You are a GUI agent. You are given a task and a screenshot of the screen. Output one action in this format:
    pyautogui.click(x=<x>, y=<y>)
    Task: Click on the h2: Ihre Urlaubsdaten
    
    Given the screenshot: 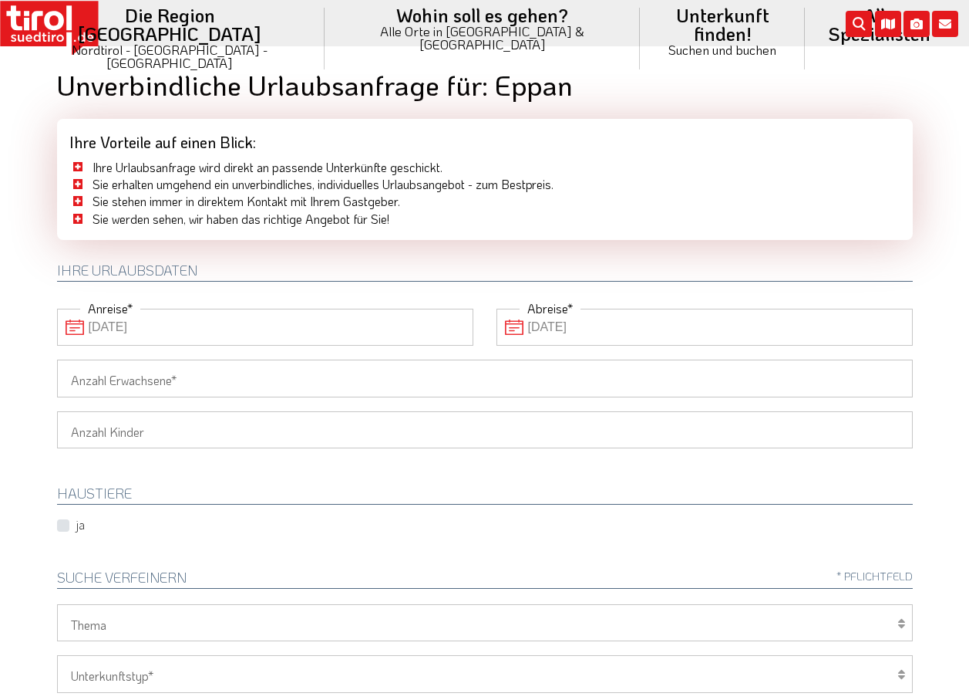 What is the action you would take?
    pyautogui.click(x=485, y=272)
    